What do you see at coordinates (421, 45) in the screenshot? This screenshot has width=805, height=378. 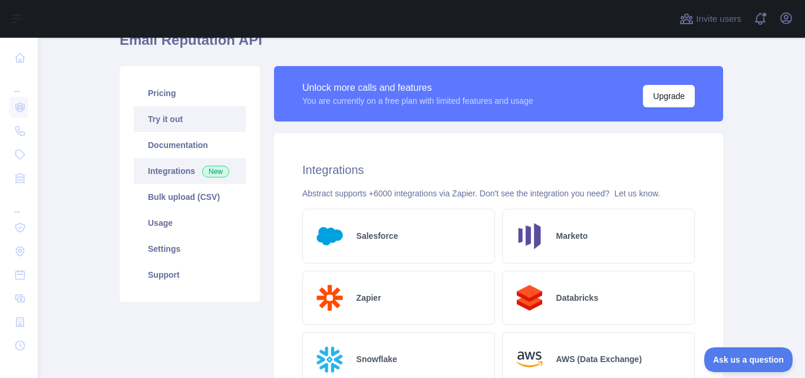 I see `h1: Email Reputation API` at bounding box center [421, 45].